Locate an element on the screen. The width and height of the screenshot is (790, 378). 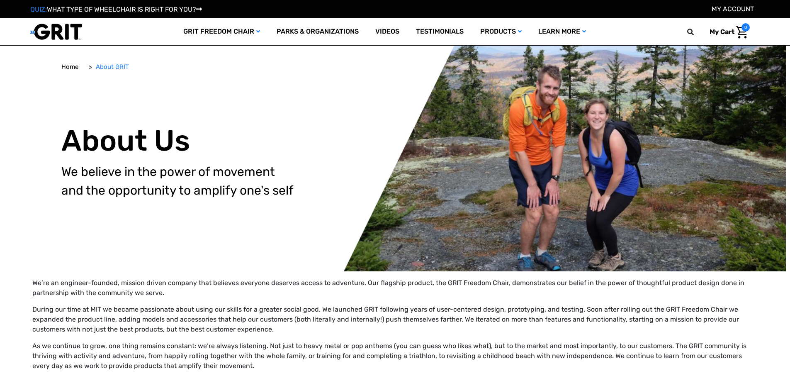
h1: About Us is located at coordinates (231, 141).